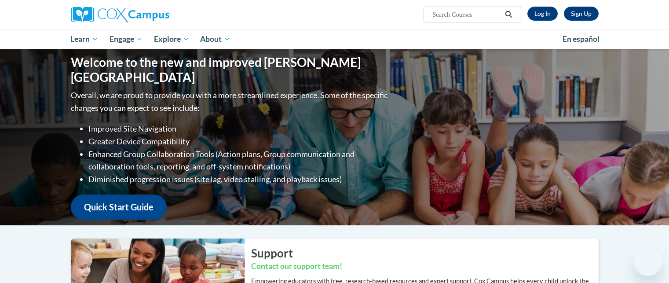 The width and height of the screenshot is (669, 283). What do you see at coordinates (467, 15) in the screenshot?
I see `input: Search Courses` at bounding box center [467, 15].